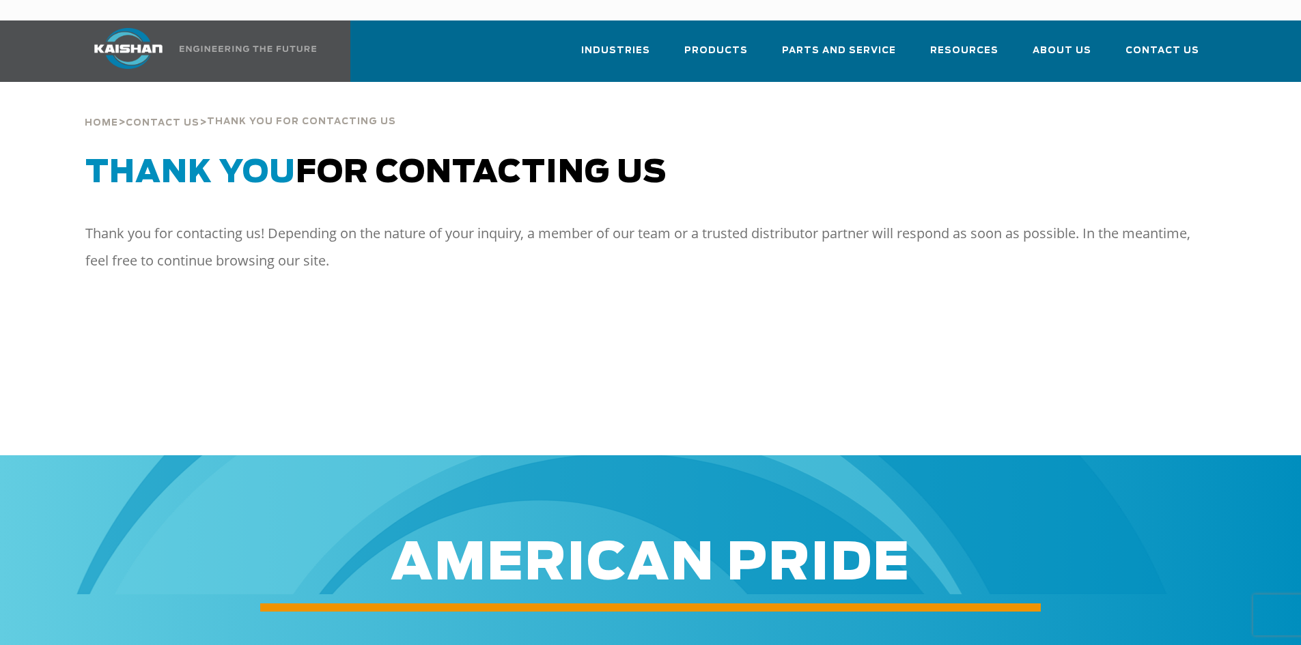 Image resolution: width=1301 pixels, height=645 pixels. Describe the element at coordinates (376, 173) in the screenshot. I see `span: for Contacting Us` at that location.